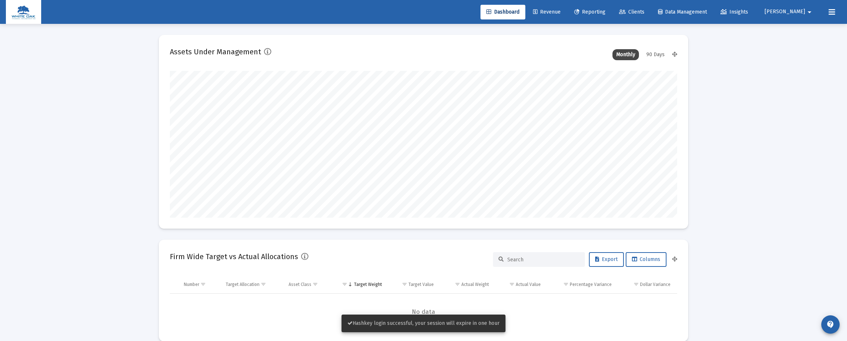 Image resolution: width=847 pixels, height=341 pixels. I want to click on div: Data grid, so click(423, 303).